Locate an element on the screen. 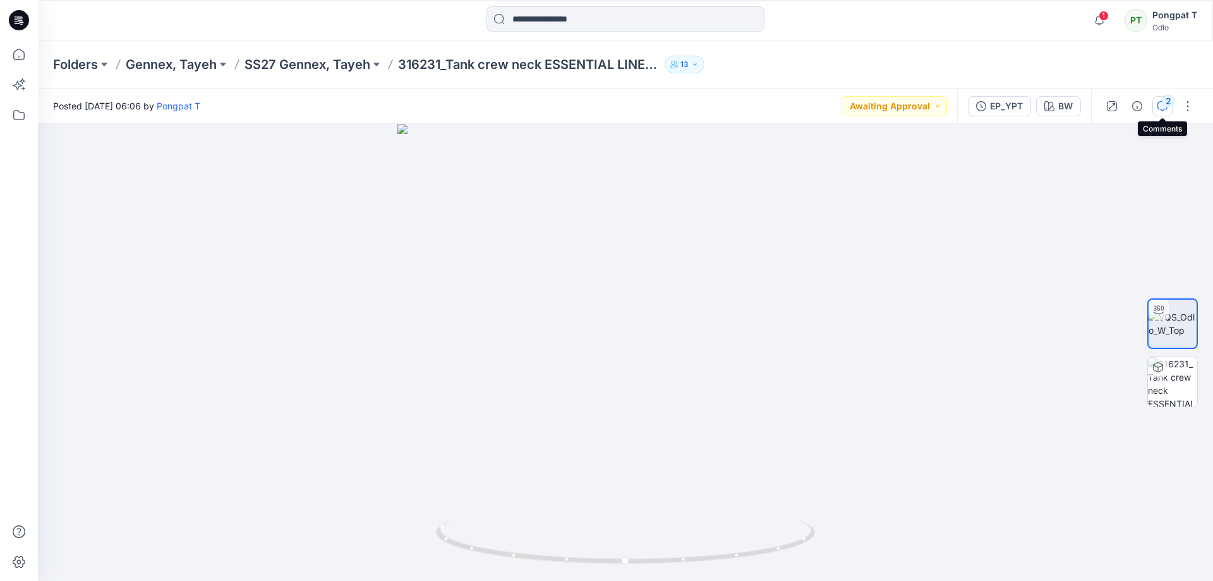 The image size is (1213, 581). button: Details is located at coordinates (1137, 106).